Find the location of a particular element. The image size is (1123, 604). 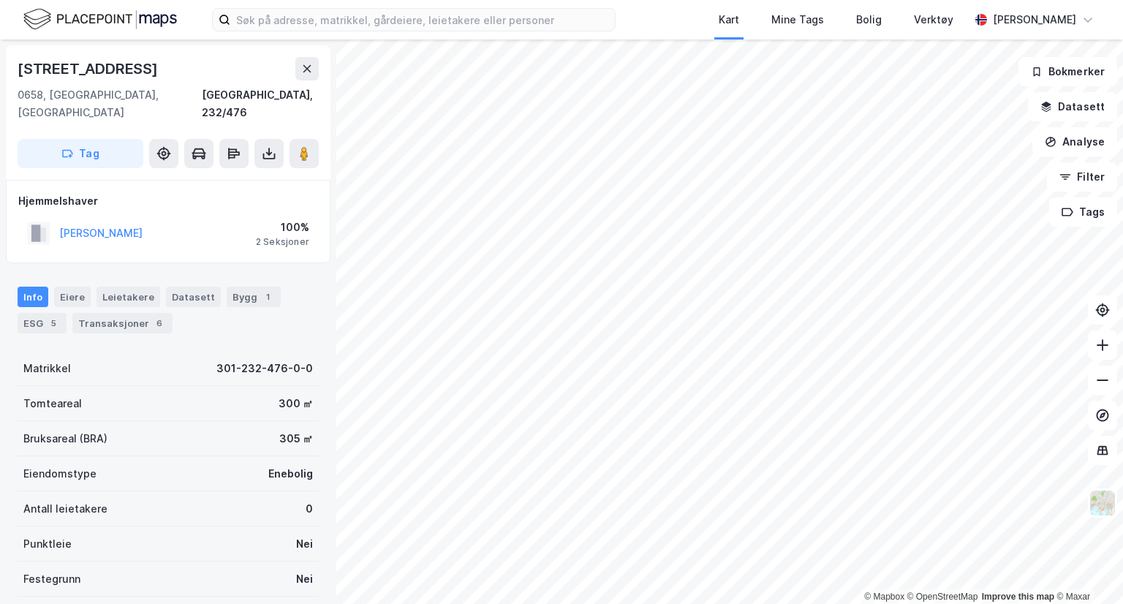

div: Leietakere is located at coordinates (128, 297).